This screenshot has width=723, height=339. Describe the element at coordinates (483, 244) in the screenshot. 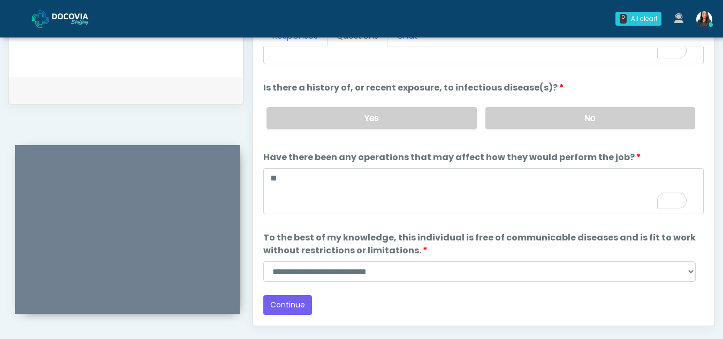

I see `label: To the best of my knowledge, this individual is free of communicable diseases and is fit to work ...` at that location.